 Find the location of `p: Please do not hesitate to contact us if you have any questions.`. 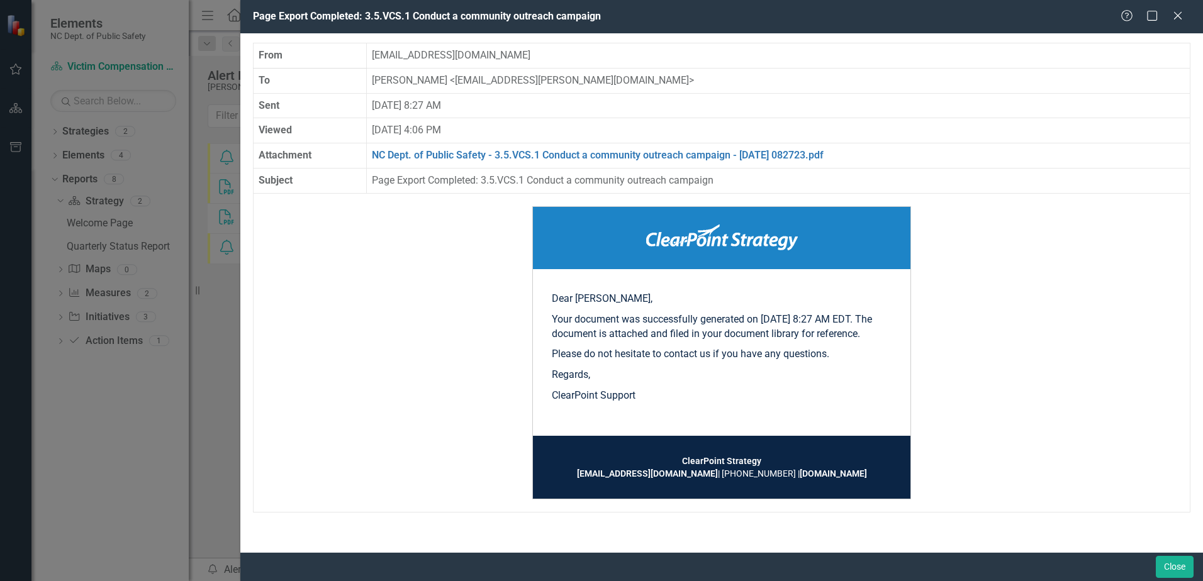

p: Please do not hesitate to contact us if you have any questions. is located at coordinates (722, 354).